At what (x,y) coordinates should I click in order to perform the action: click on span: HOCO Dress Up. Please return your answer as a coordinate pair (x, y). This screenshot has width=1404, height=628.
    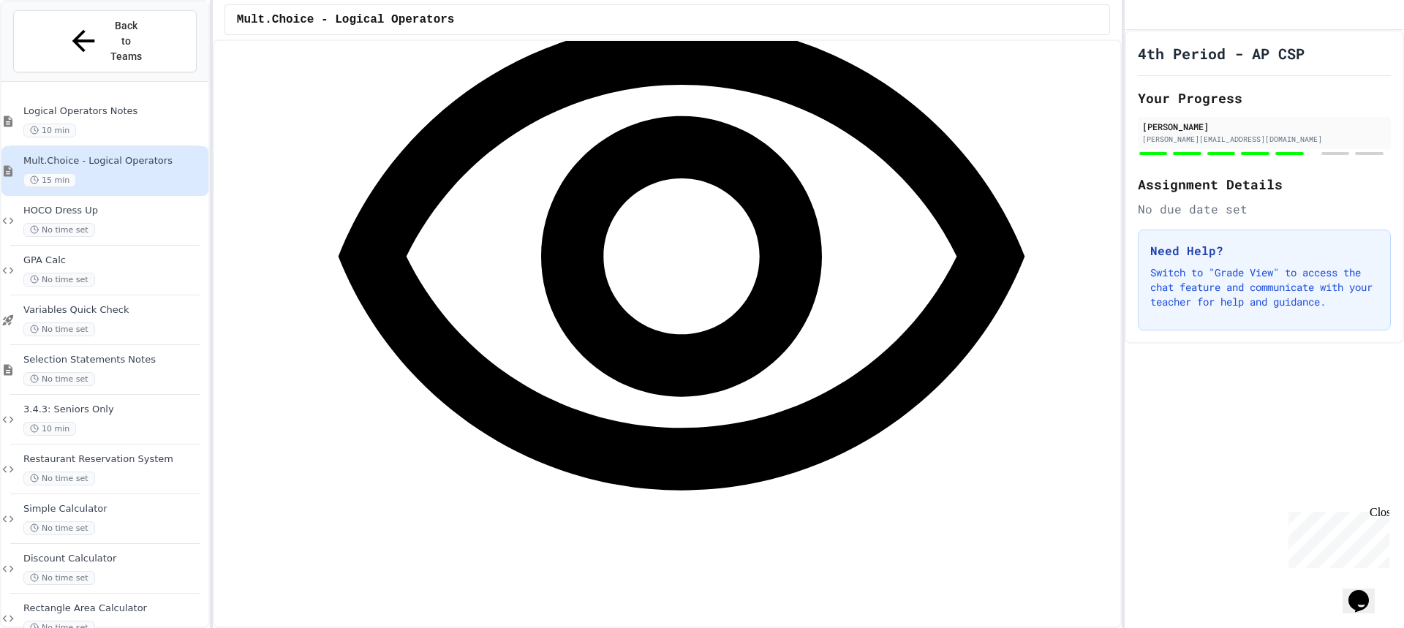
    Looking at the image, I should click on (114, 211).